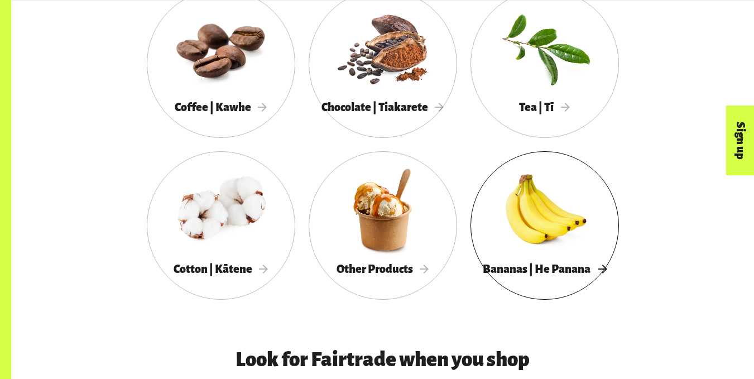  I want to click on span: Tea | Tī, so click(544, 107).